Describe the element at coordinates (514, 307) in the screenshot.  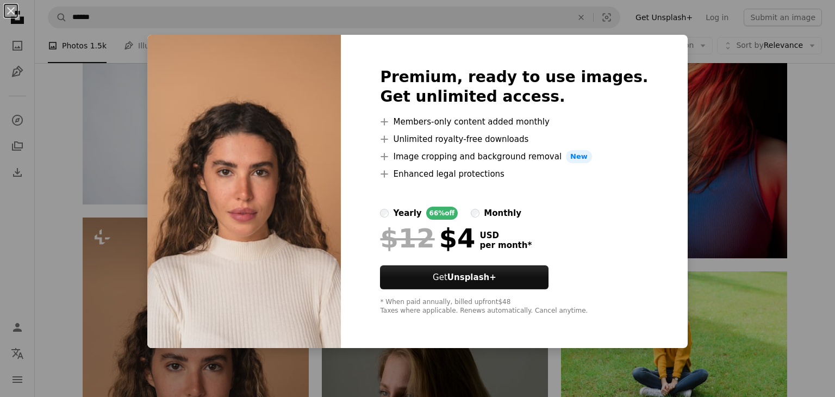
I see `div: * When paid annually, billed upfront $48 Taxes where applicable. Renews automatically. Cancel any...` at that location.